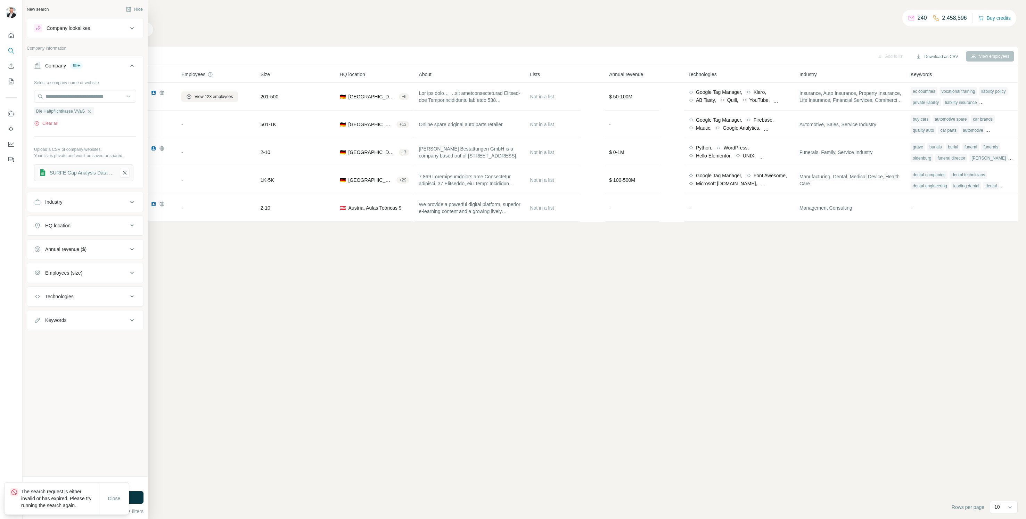  Describe the element at coordinates (68, 28) in the screenshot. I see `div: Company lookalikes` at that location.